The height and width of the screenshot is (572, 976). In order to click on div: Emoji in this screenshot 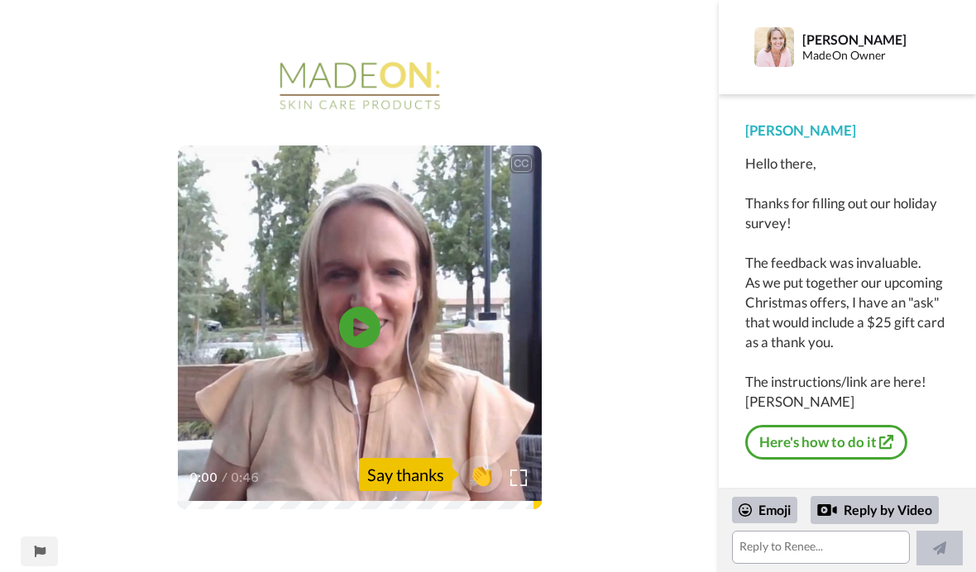, I will do `click(764, 510)`.